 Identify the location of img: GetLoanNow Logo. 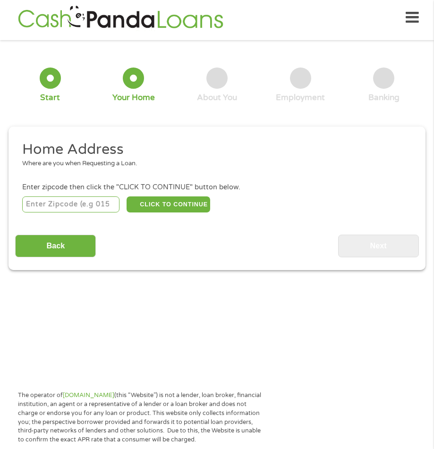
(120, 17).